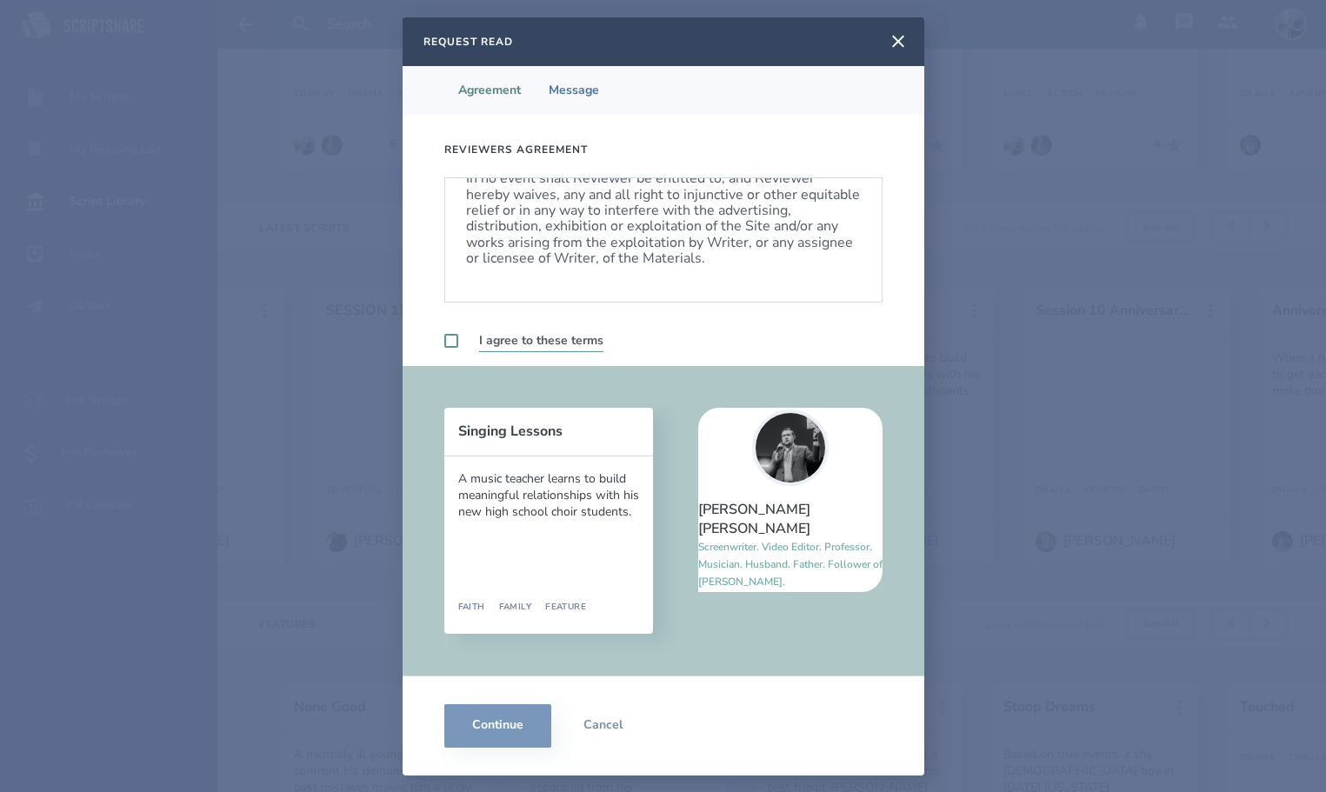 The image size is (1326, 792). Describe the element at coordinates (558, 608) in the screenshot. I see `div: Feature` at that location.